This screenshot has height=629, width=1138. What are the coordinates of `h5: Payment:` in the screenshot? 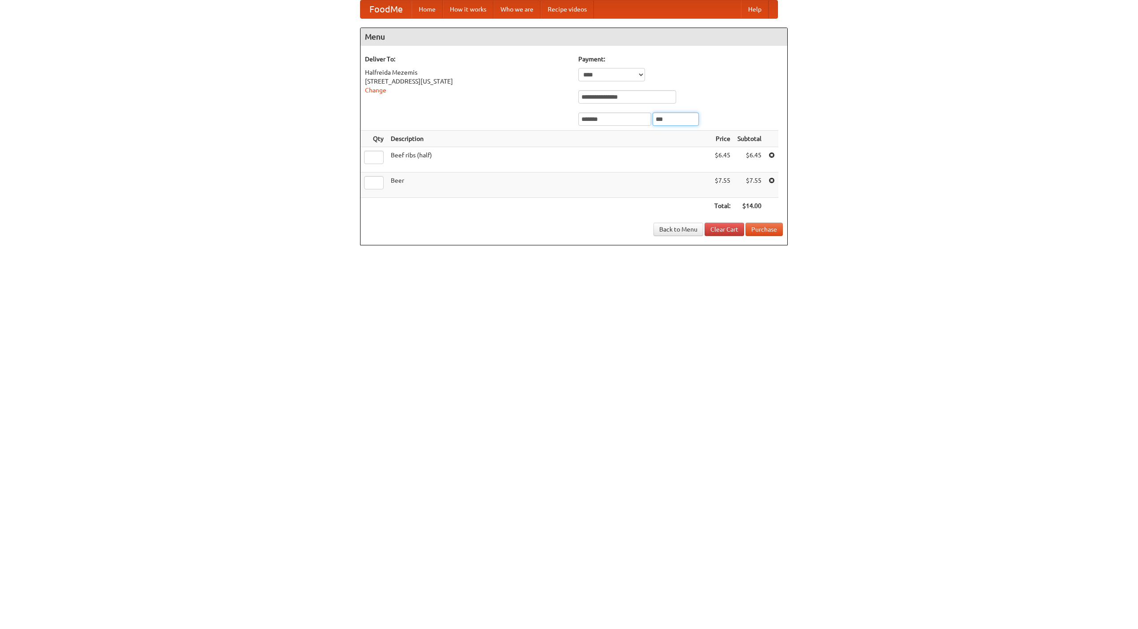 It's located at (680, 59).